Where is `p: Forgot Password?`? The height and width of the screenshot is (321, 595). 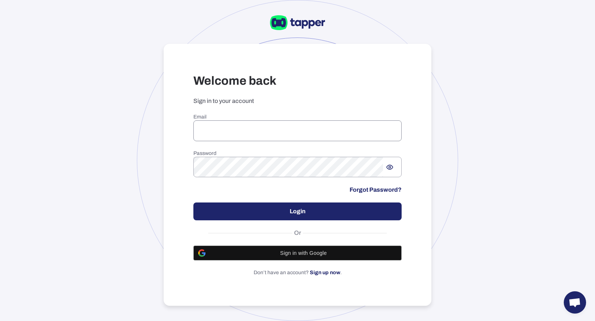
p: Forgot Password? is located at coordinates (375, 190).